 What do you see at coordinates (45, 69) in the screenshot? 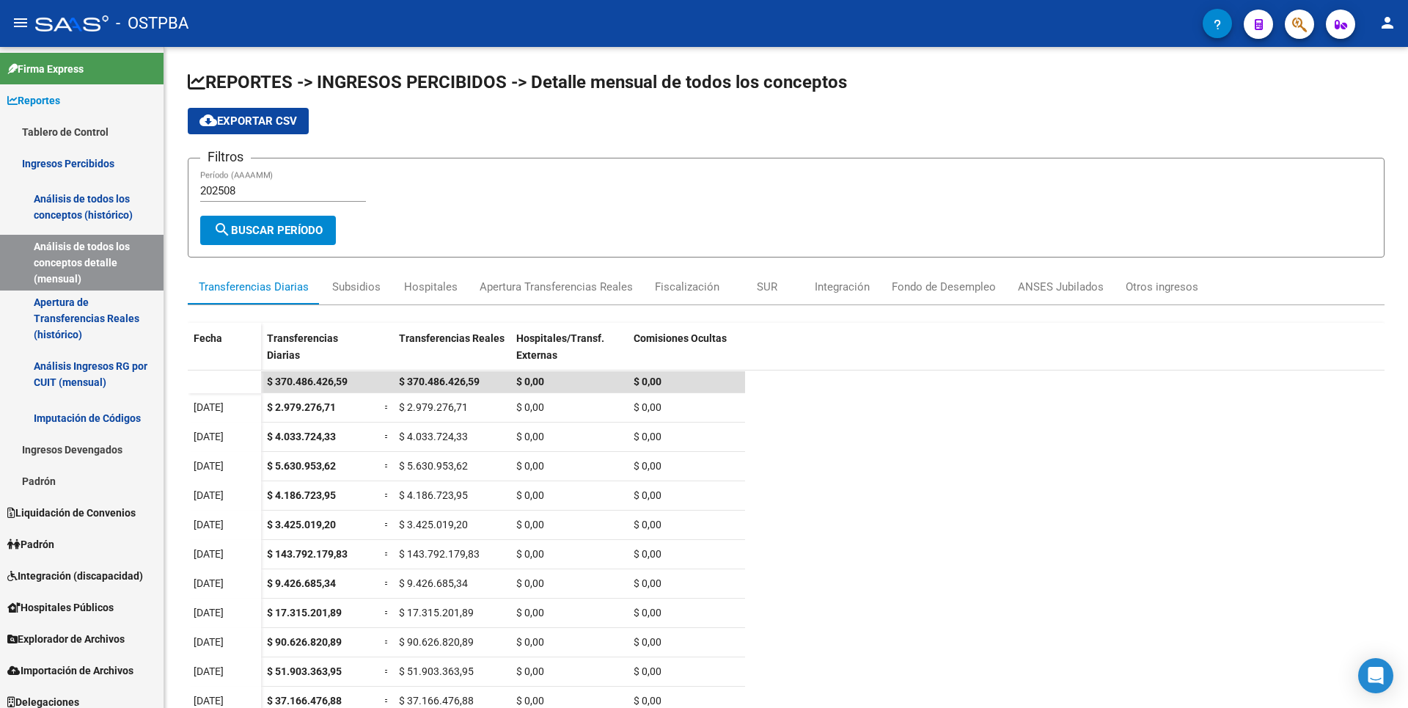
I see `span: Firma Express` at bounding box center [45, 69].